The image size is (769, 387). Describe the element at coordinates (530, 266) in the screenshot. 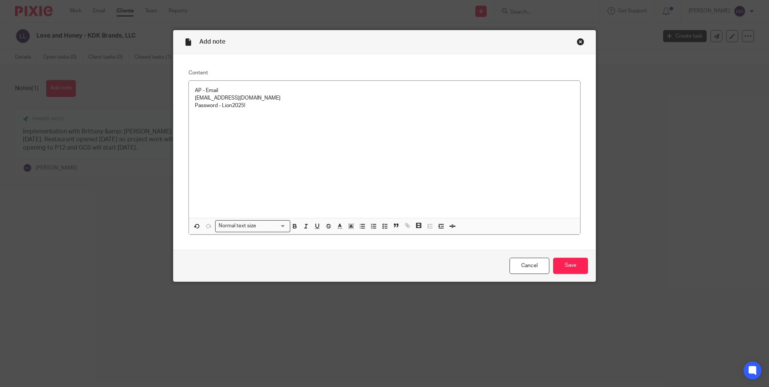

I see `a: Cancel` at that location.